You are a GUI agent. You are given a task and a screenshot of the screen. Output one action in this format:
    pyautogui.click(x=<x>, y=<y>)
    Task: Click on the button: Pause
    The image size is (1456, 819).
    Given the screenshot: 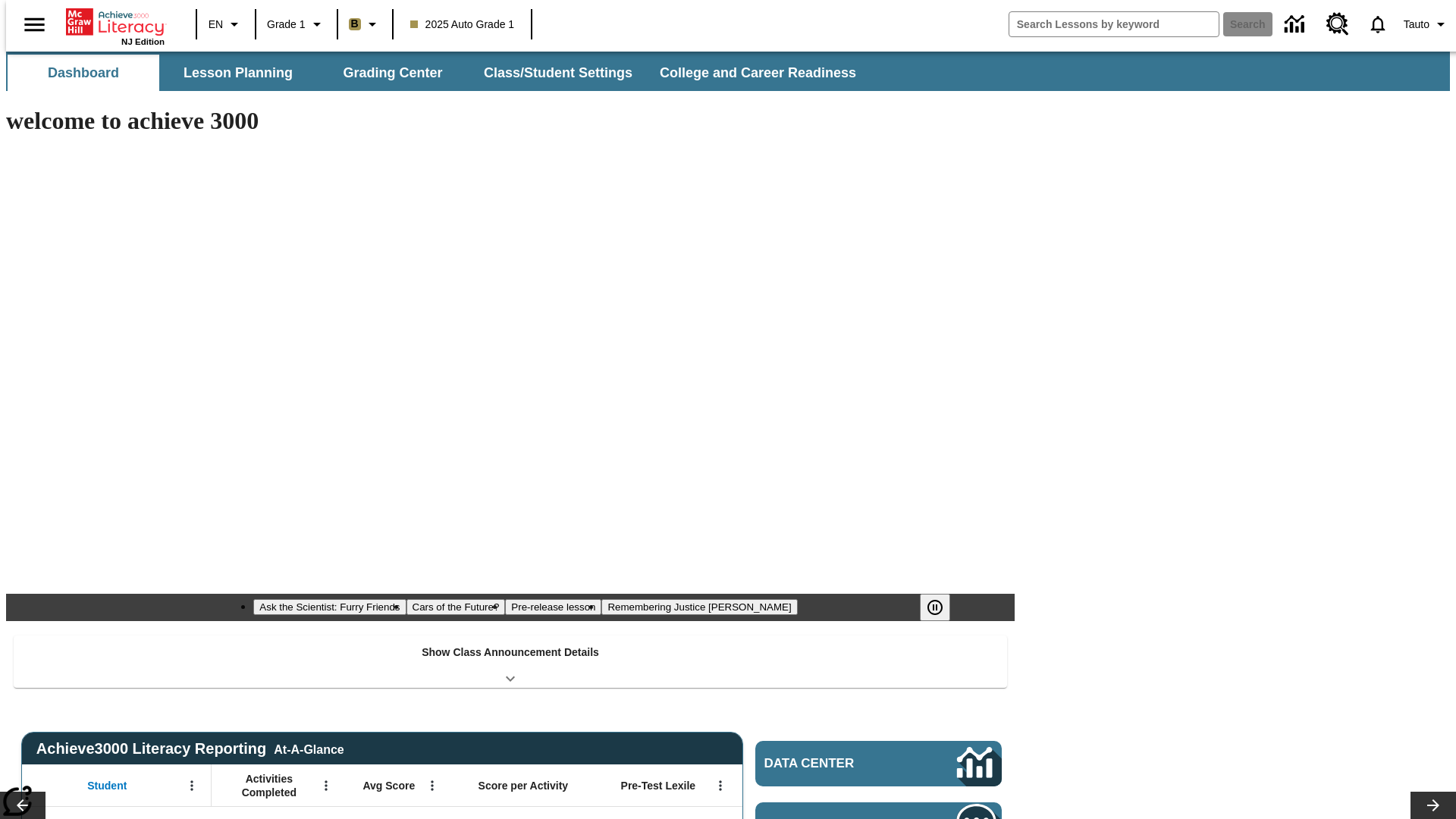 What is the action you would take?
    pyautogui.click(x=935, y=607)
    